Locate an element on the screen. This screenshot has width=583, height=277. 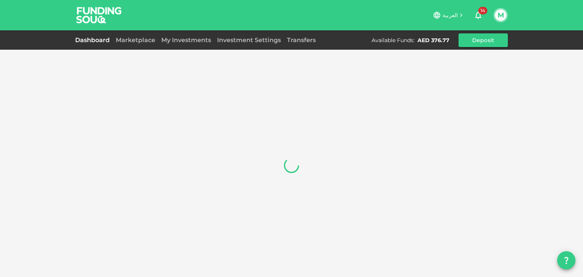
button: Deposit is located at coordinates (484, 40).